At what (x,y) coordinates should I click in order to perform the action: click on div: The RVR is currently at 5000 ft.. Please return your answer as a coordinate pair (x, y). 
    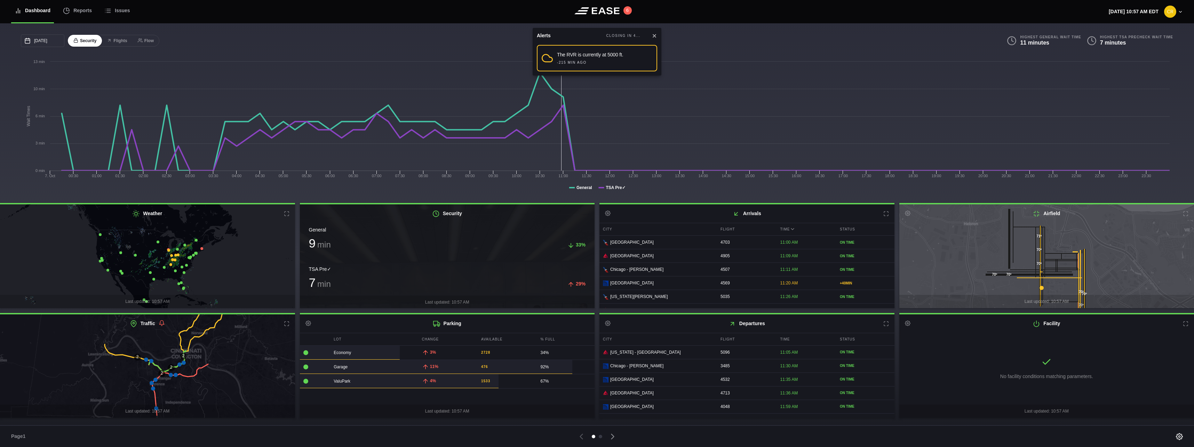
    Looking at the image, I should click on (590, 55).